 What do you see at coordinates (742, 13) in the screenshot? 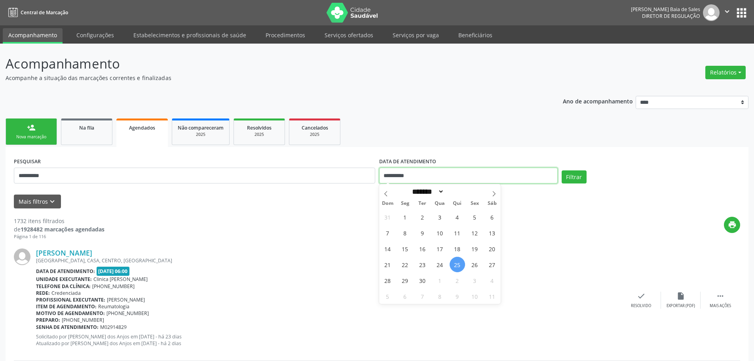
I see `button: apps` at bounding box center [742, 13].